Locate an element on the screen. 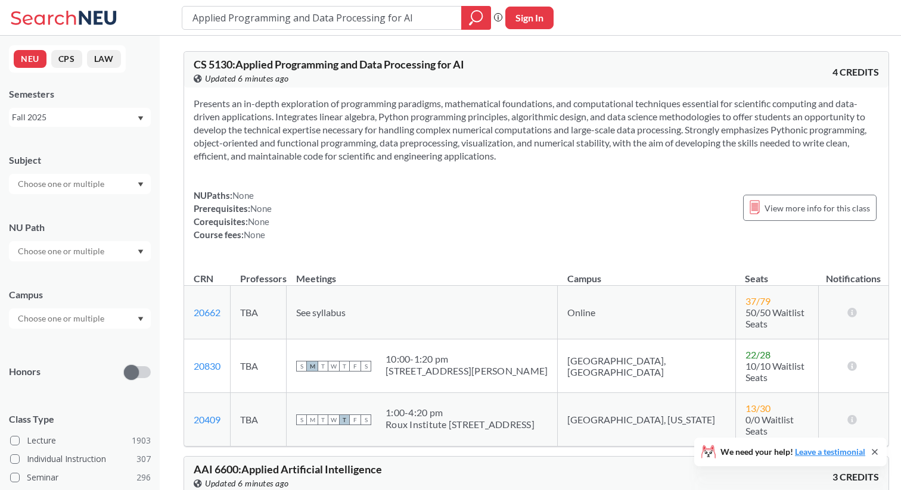  section: Presents an in-depth exploration of programming paradigms, mathematical foundations, and computat... is located at coordinates (536, 130).